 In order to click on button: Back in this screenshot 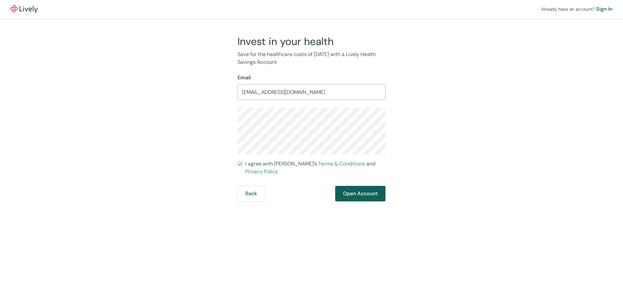, I will do `click(251, 194)`.